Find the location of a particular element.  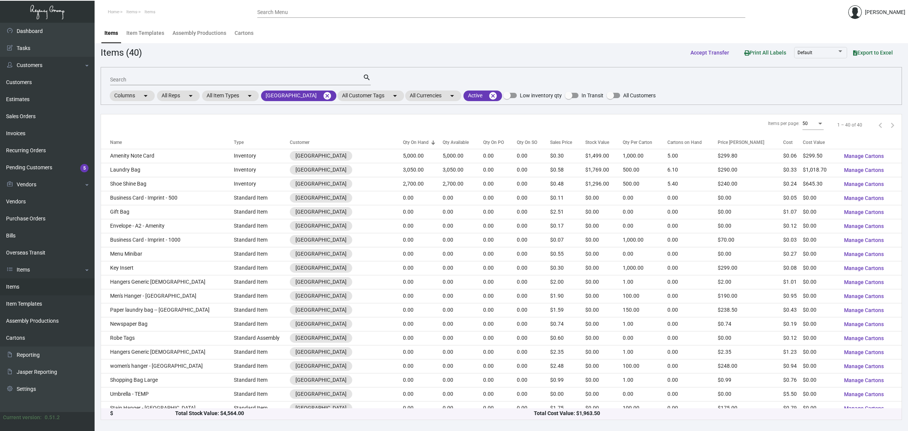

td: $0.08 is located at coordinates (793, 268).